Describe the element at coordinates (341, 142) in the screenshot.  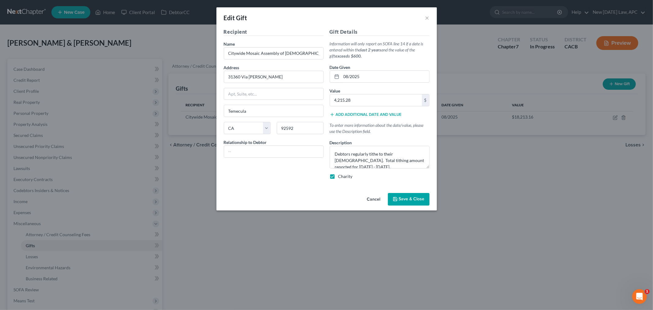
I see `span: Description` at that location.